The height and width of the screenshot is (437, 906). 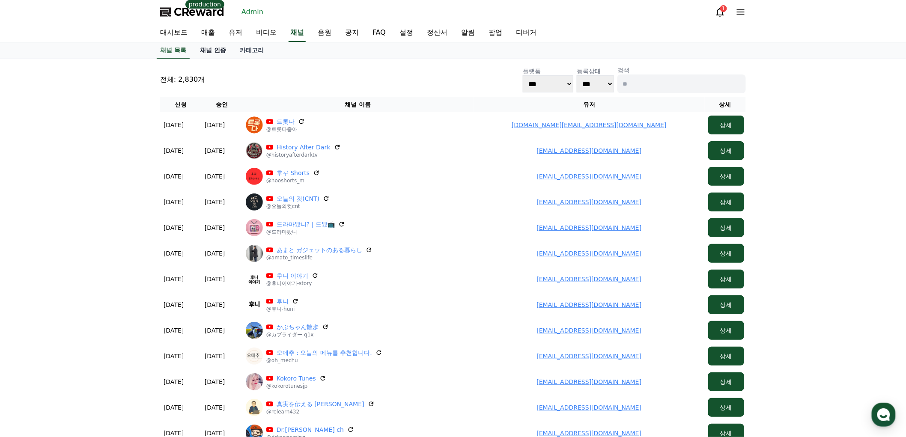 I want to click on a: 채널 목록, so click(x=173, y=51).